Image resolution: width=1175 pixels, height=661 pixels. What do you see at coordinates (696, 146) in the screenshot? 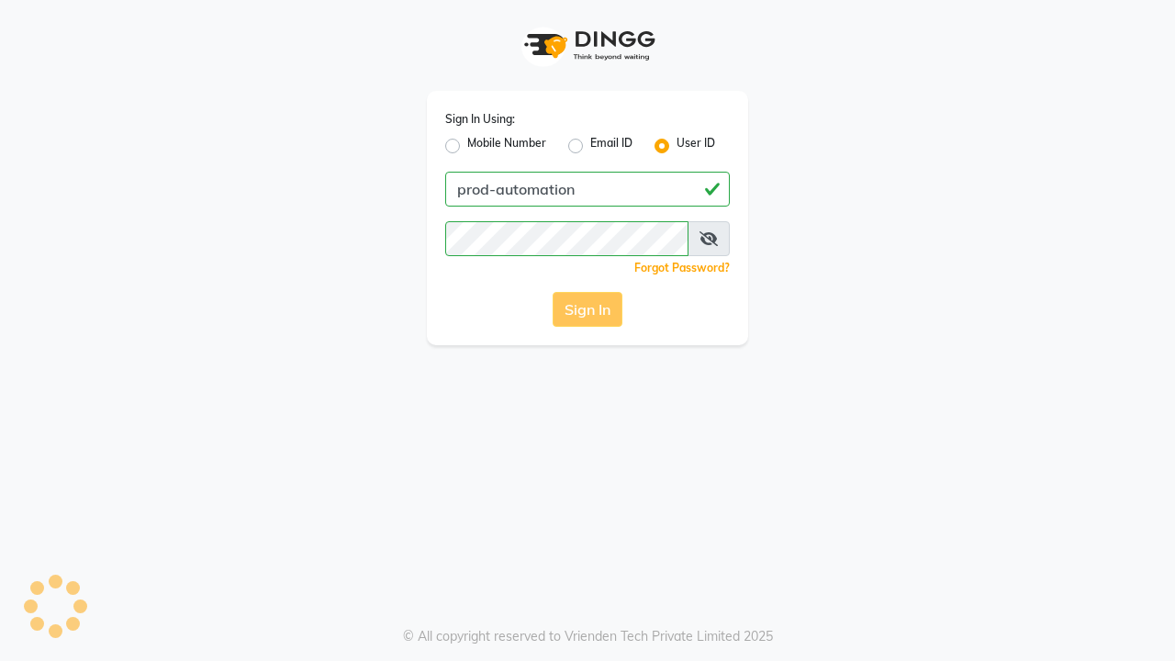
I see `label: User ID` at bounding box center [696, 146].